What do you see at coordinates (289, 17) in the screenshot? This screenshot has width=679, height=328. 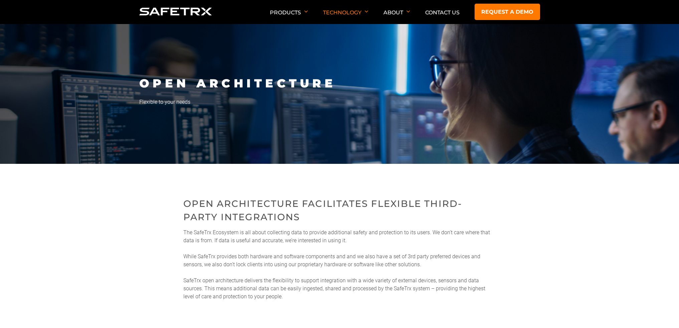 I see `p: Products` at bounding box center [289, 17].